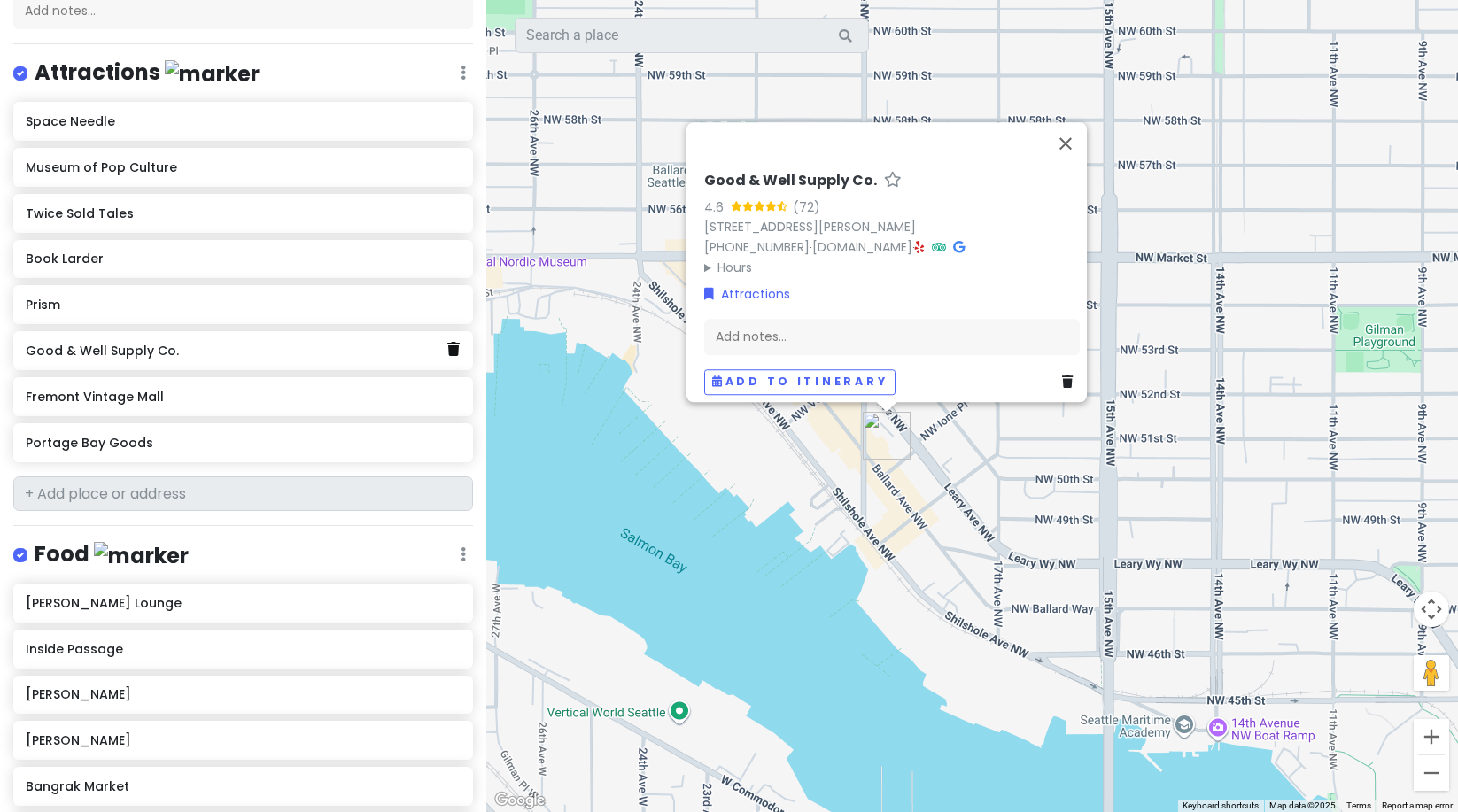 The width and height of the screenshot is (1458, 812). I want to click on a: Report a map error, so click(1418, 805).